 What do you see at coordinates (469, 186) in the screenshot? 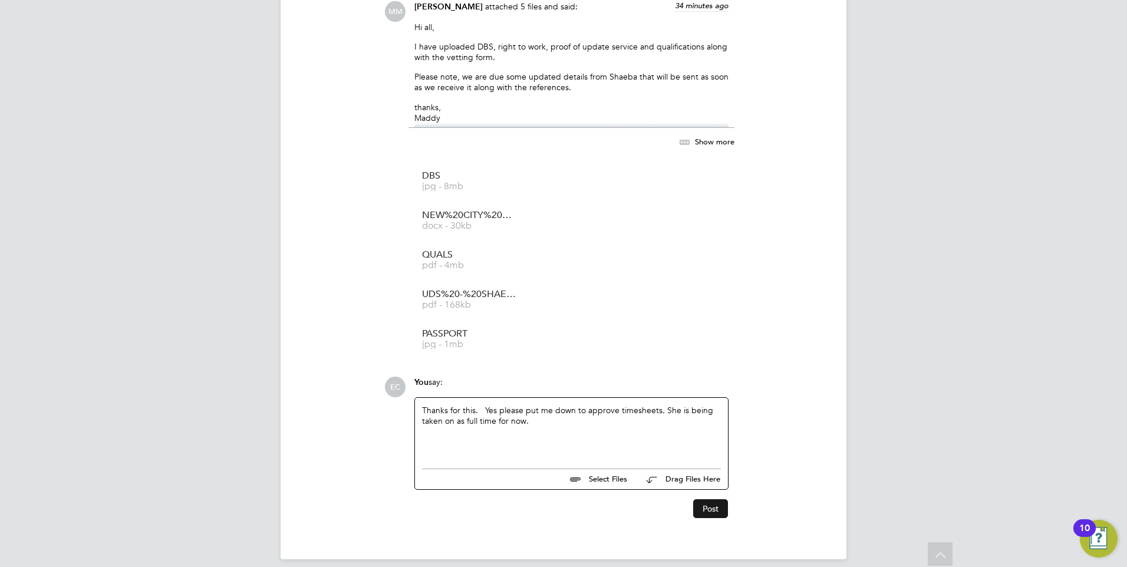
I see `span: jpg - 8mb` at bounding box center [469, 186].